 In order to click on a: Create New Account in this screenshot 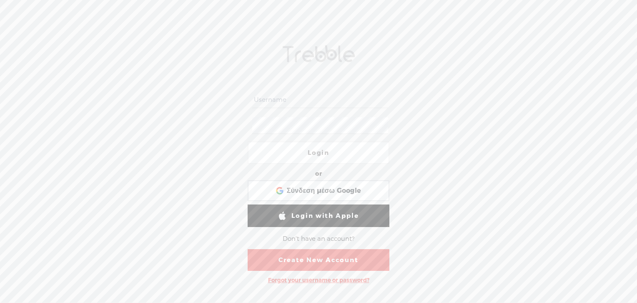, I will do `click(318, 260)`.